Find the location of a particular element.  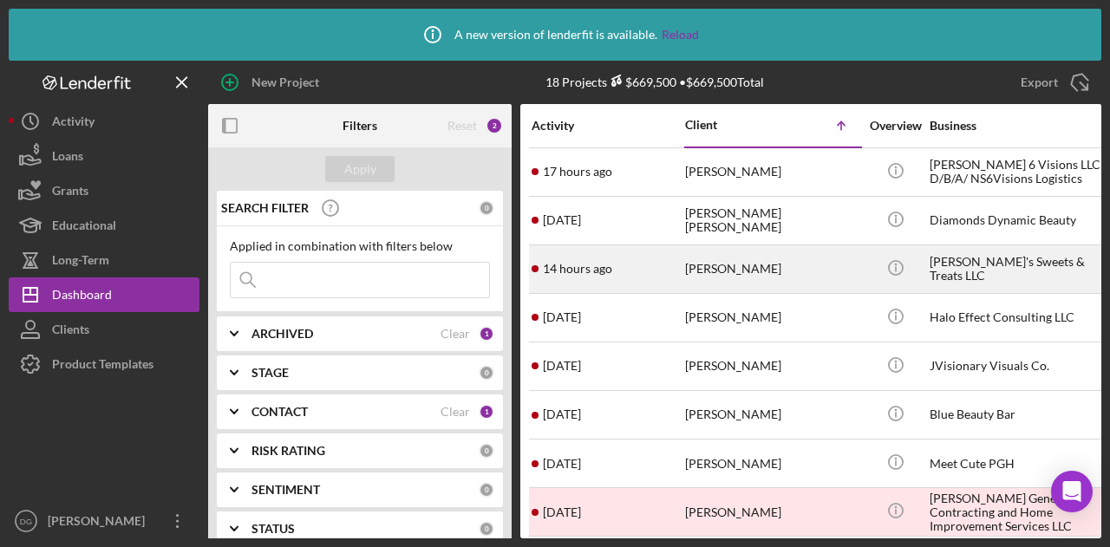

div: A new version of lenderfit is available. is located at coordinates (555, 35).